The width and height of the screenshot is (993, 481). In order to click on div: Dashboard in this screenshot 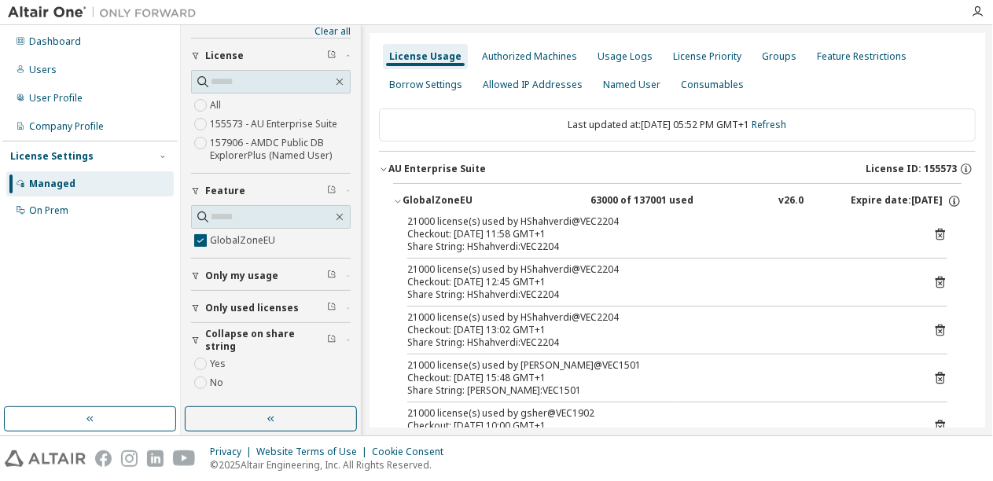, I will do `click(55, 42)`.